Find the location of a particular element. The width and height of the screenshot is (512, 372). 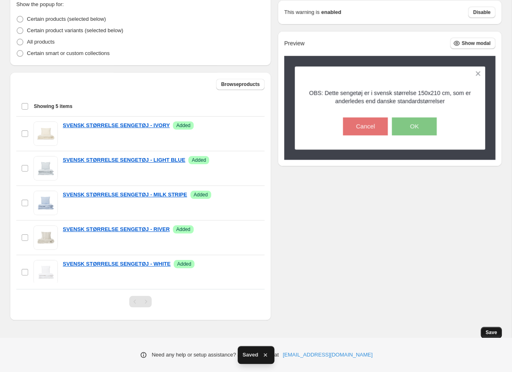

span: Save is located at coordinates (492, 333).